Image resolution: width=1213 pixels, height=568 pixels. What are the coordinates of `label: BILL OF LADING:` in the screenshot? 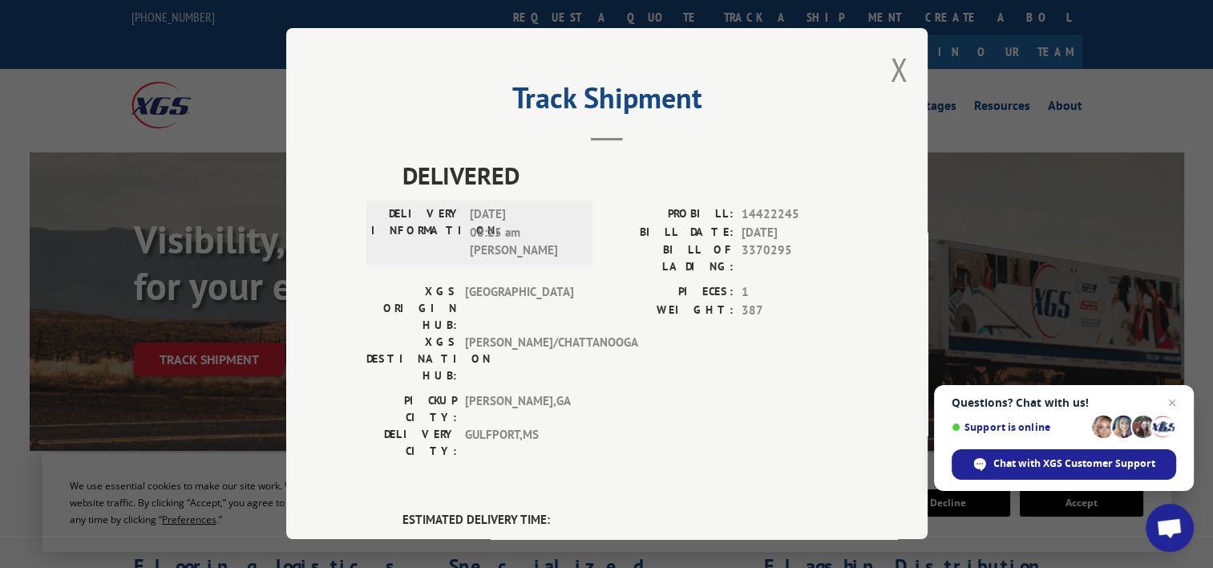 It's located at (670, 258).